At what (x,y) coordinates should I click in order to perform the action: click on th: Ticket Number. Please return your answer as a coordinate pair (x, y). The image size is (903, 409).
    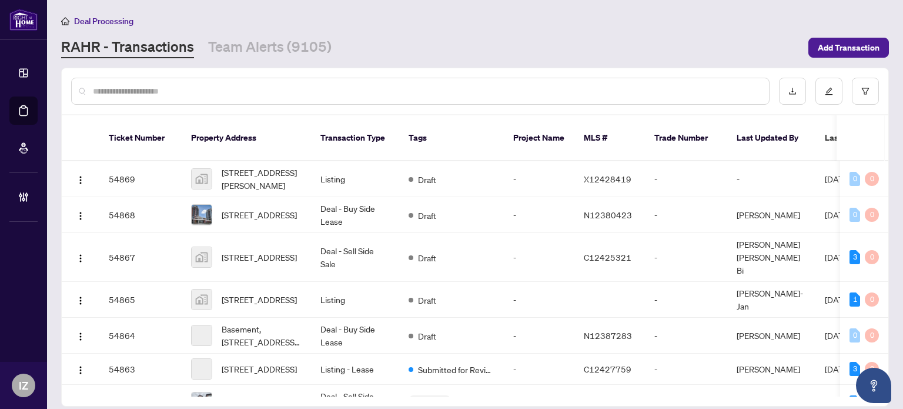
    Looking at the image, I should click on (140, 138).